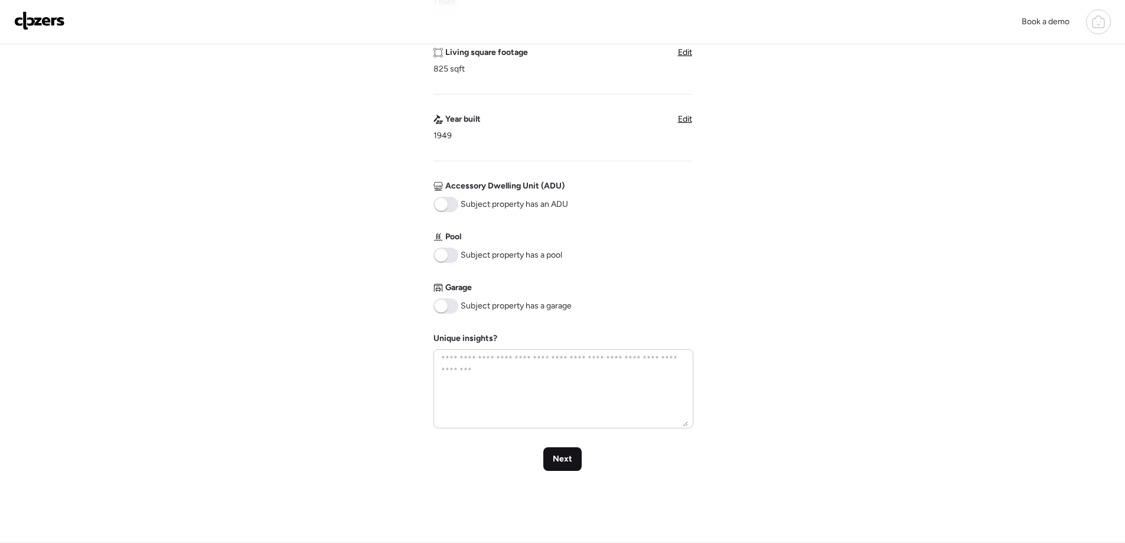 This screenshot has width=1125, height=543. I want to click on span: Subject property has an ADU, so click(515, 204).